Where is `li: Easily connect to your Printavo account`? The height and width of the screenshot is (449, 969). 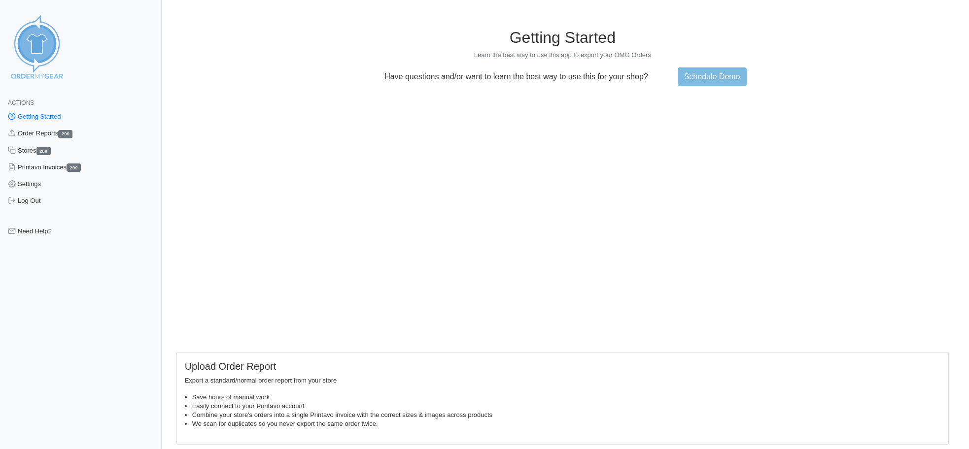 li: Easily connect to your Printavo account is located at coordinates (566, 407).